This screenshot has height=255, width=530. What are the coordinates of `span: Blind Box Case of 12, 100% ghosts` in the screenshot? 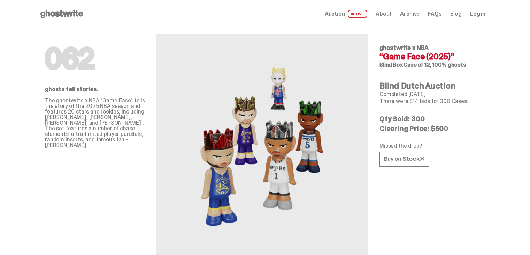 It's located at (423, 64).